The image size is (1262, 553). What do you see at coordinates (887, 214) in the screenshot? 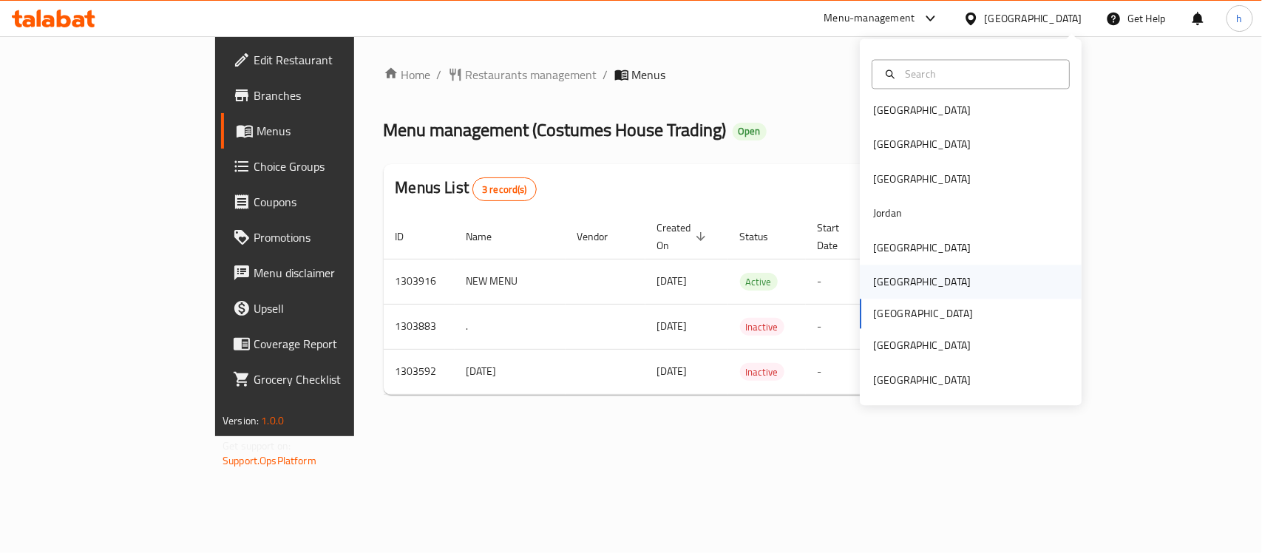
I see `div: Jordan` at bounding box center [887, 214].